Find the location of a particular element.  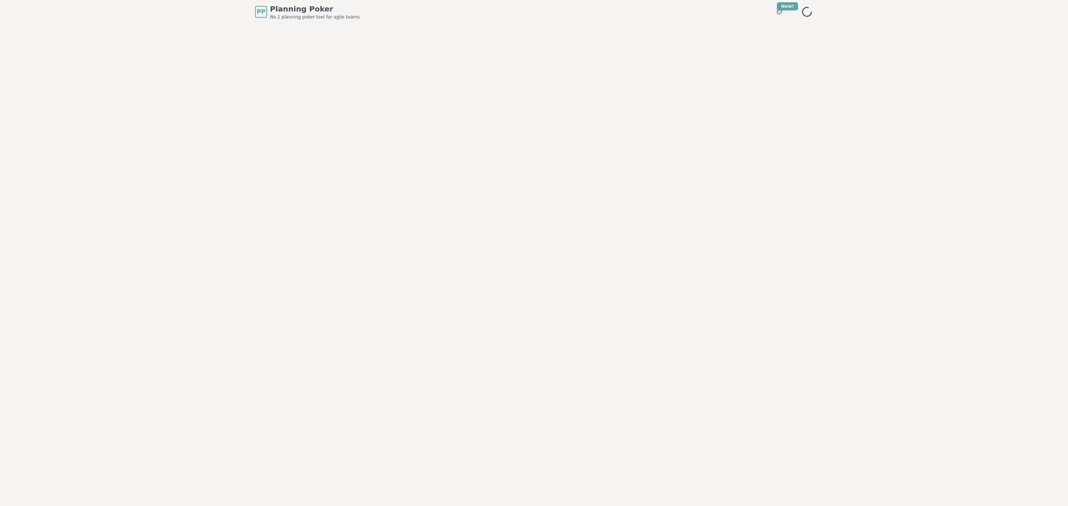

a: PPPlanning PokerNo.1 planning poker tool for agile teams is located at coordinates (307, 12).